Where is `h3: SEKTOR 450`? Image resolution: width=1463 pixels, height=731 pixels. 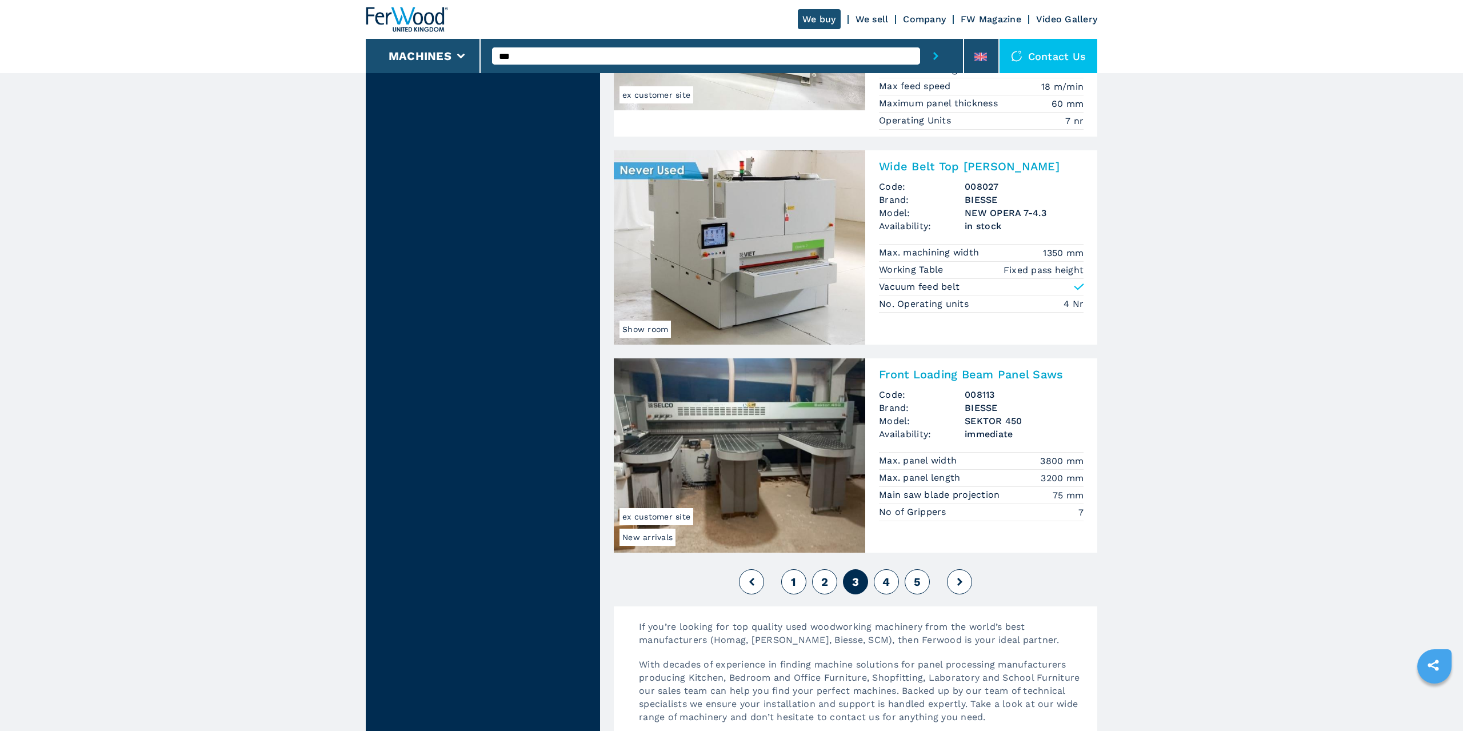
h3: SEKTOR 450 is located at coordinates (1024, 421).